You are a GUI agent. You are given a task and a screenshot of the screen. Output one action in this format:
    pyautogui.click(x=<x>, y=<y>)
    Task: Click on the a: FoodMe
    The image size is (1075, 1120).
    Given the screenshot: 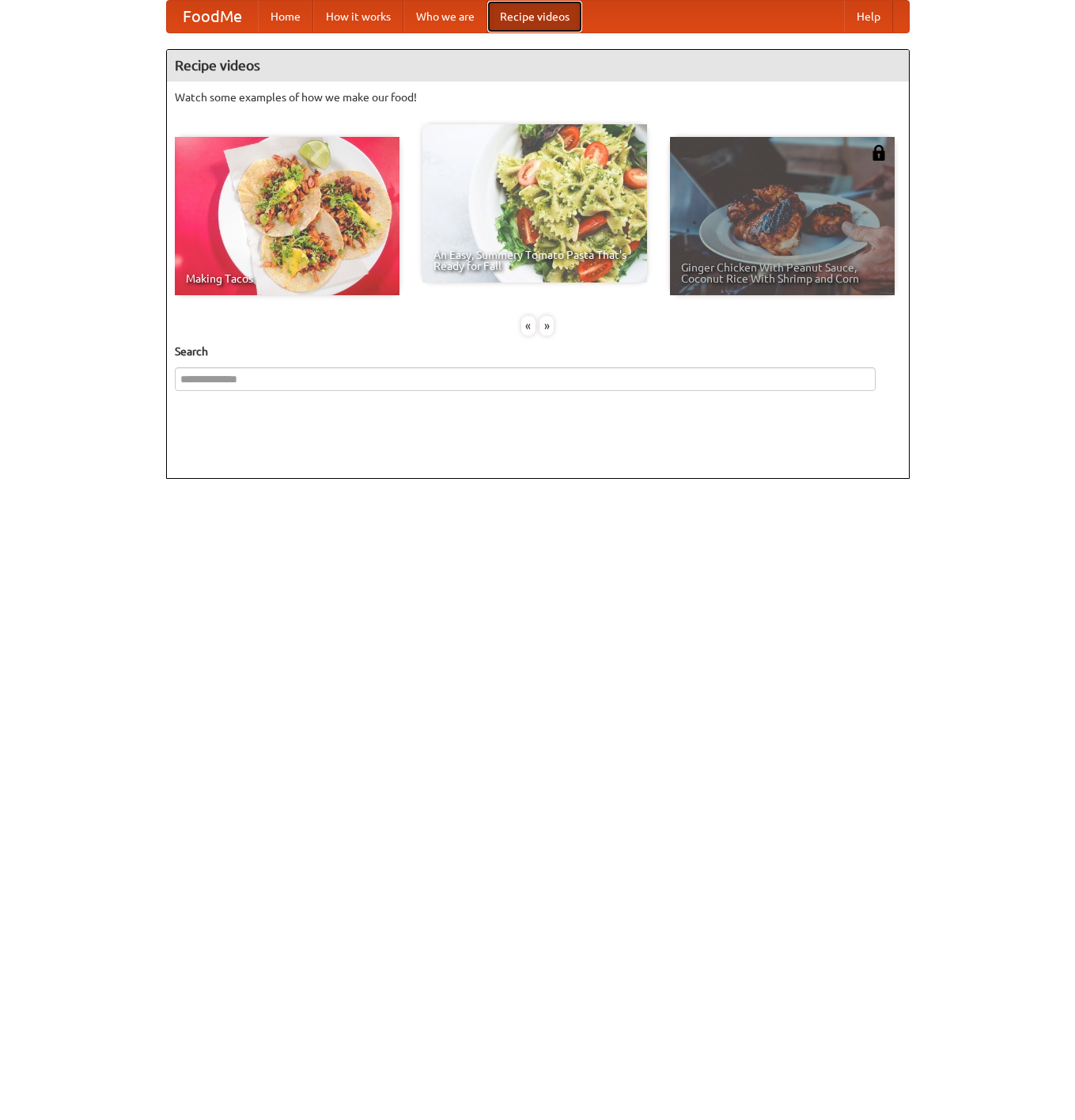 What is the action you would take?
    pyautogui.click(x=212, y=17)
    